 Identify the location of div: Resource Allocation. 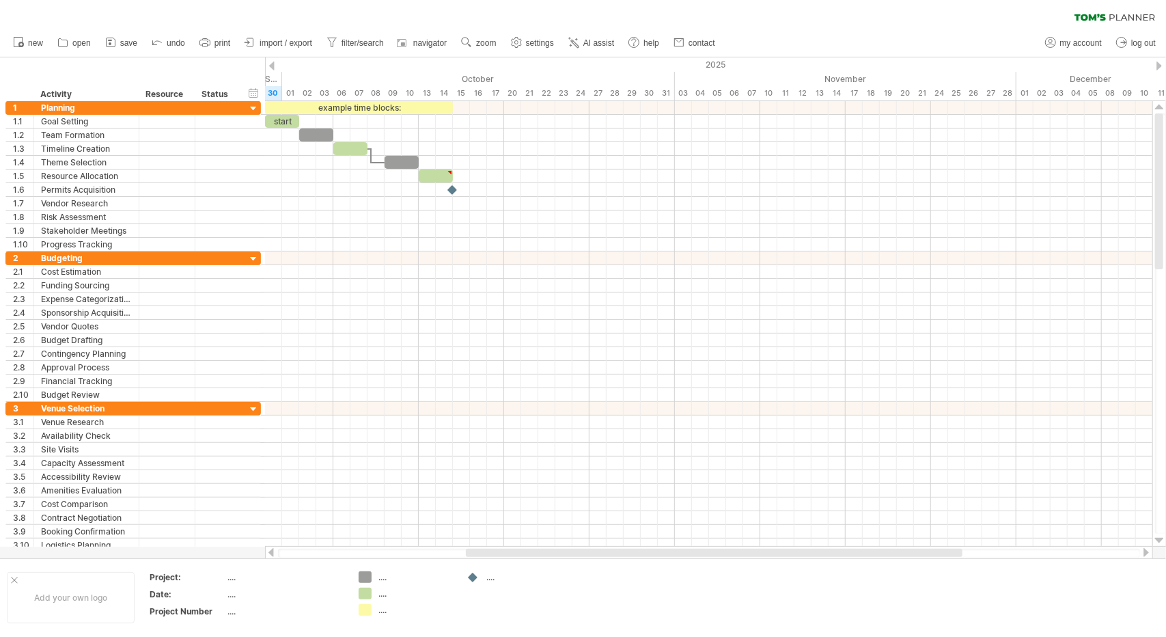
(86, 176).